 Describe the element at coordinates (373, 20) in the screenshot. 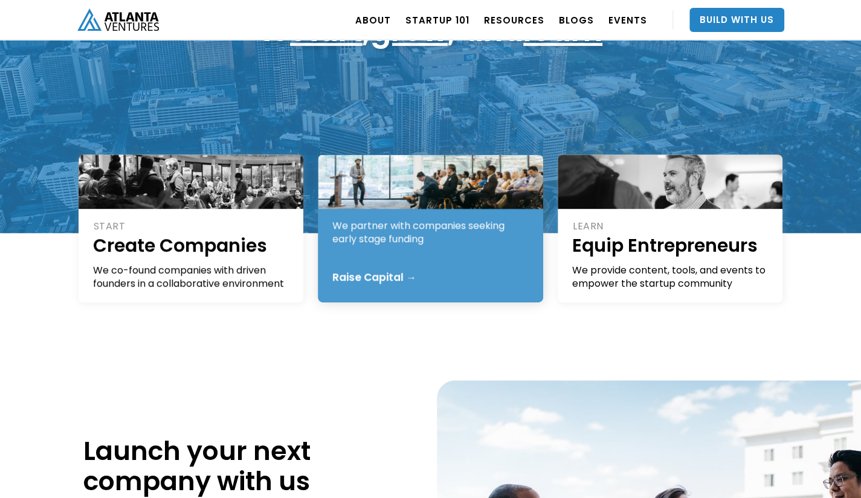

I see `a: ABOUT` at that location.